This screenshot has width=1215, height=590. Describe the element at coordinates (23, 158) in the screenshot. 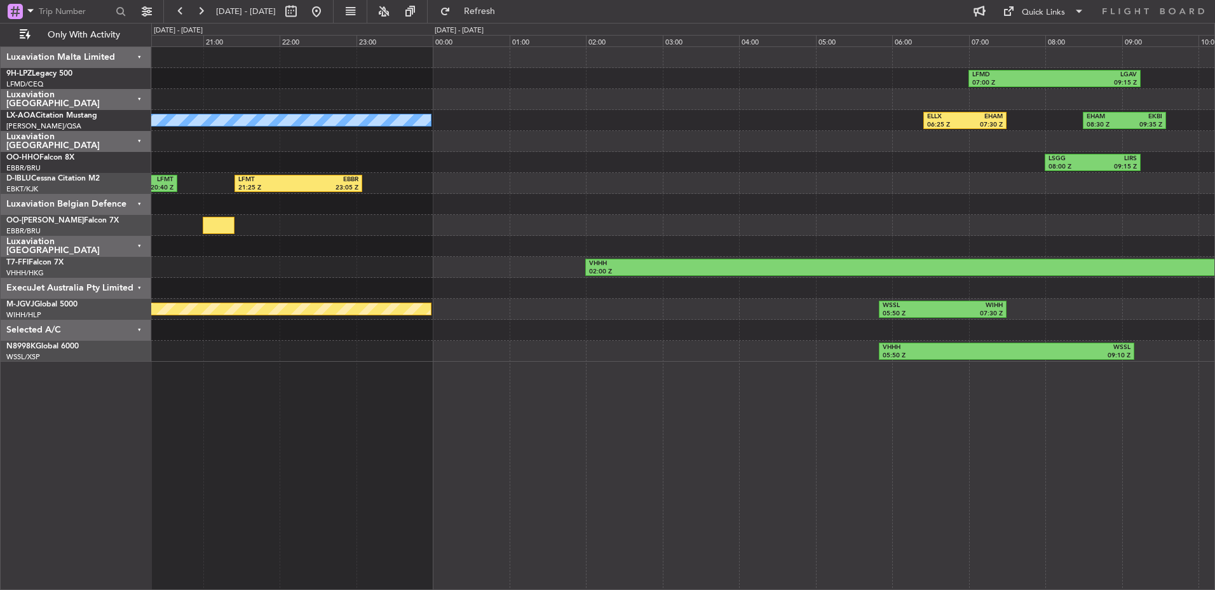

I see `span: OO-HHO` at that location.